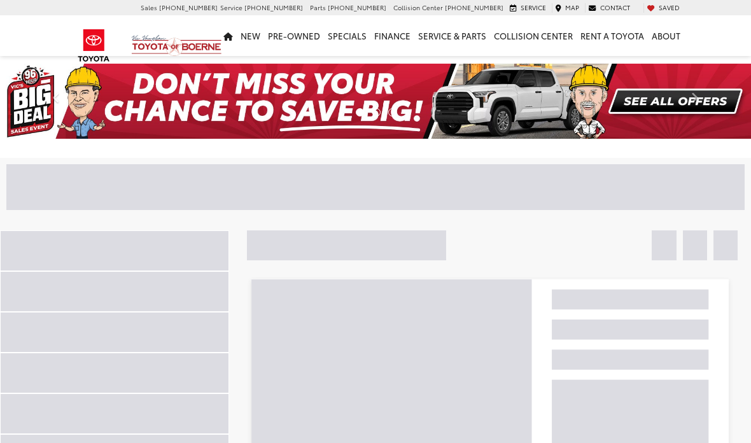 This screenshot has height=443, width=751. Describe the element at coordinates (615, 7) in the screenshot. I see `span: Contact` at that location.